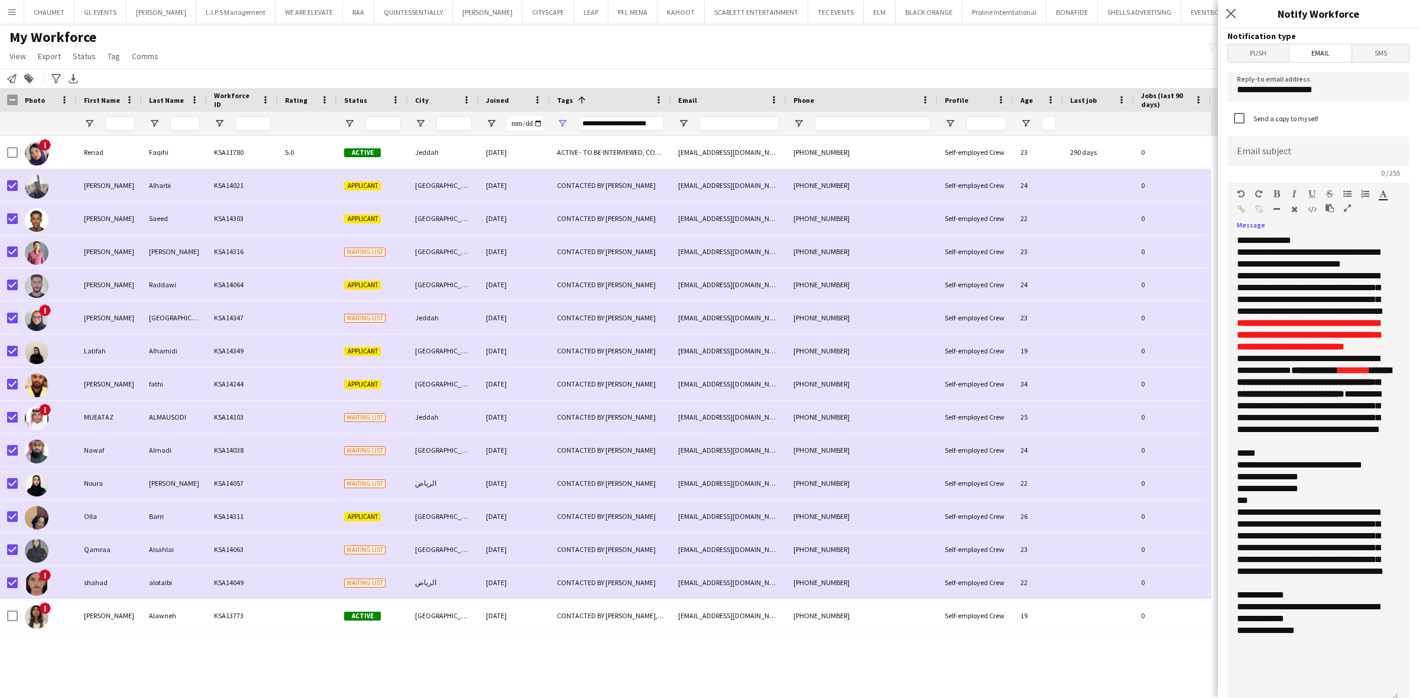  Describe the element at coordinates (444, 152) in the screenshot. I see `div: Jeddah` at that location.